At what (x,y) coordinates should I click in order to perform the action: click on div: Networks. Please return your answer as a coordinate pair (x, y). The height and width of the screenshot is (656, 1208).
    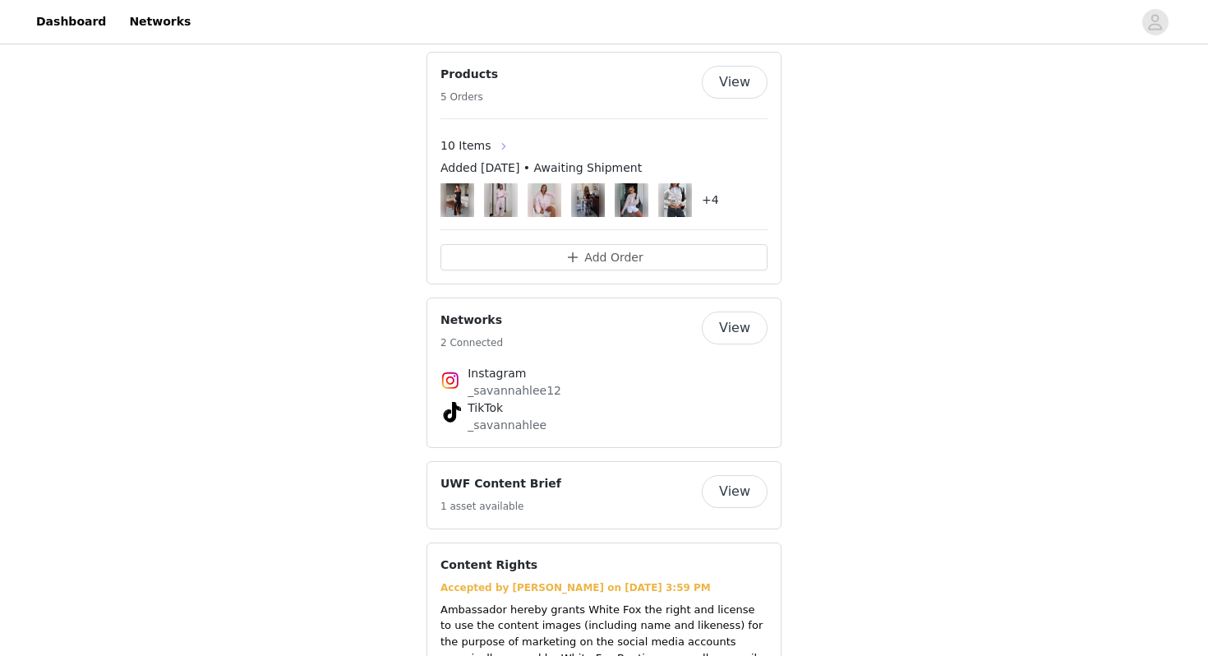
    Looking at the image, I should click on (604, 372).